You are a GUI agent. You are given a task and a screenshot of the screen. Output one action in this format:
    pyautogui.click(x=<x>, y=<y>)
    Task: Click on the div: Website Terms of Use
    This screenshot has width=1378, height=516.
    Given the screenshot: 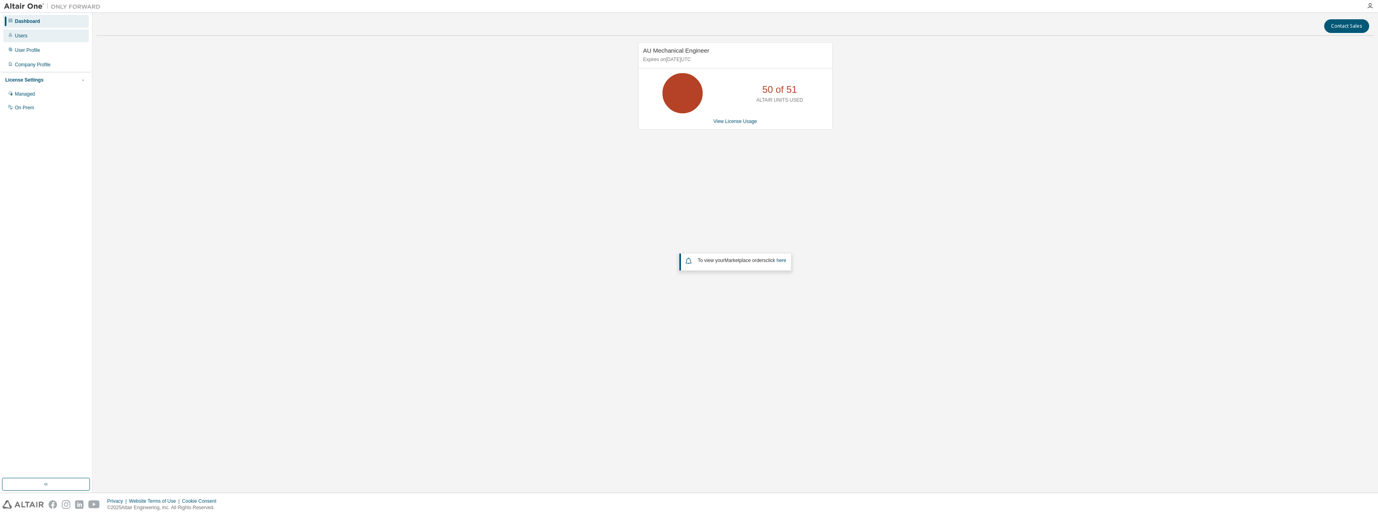 What is the action you would take?
    pyautogui.click(x=155, y=501)
    